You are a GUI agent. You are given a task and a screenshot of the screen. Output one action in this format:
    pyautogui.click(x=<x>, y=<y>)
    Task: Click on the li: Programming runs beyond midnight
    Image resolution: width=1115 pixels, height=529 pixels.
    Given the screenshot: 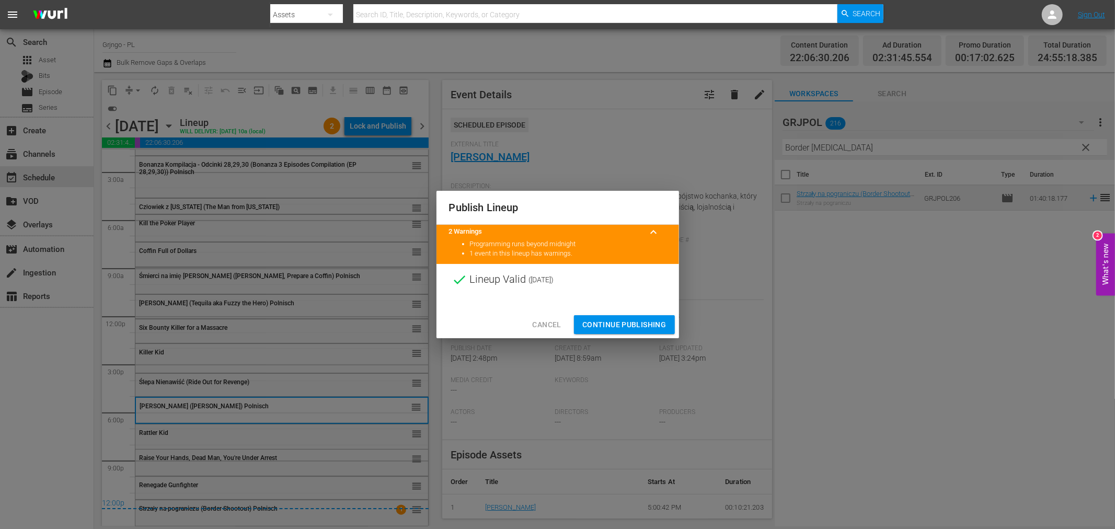 What is the action you would take?
    pyautogui.click(x=568, y=244)
    